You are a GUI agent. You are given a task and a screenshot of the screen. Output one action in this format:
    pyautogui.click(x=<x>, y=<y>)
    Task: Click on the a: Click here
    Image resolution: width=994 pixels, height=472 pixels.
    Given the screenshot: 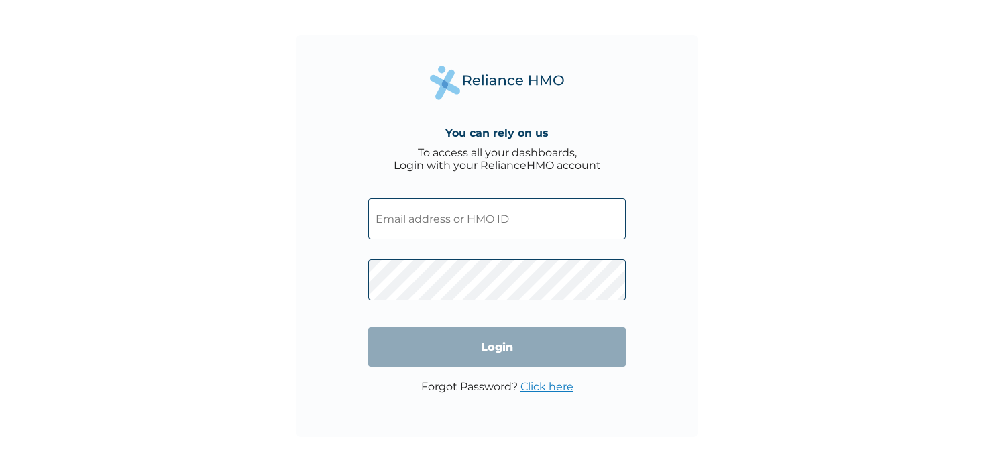 What is the action you would take?
    pyautogui.click(x=547, y=386)
    